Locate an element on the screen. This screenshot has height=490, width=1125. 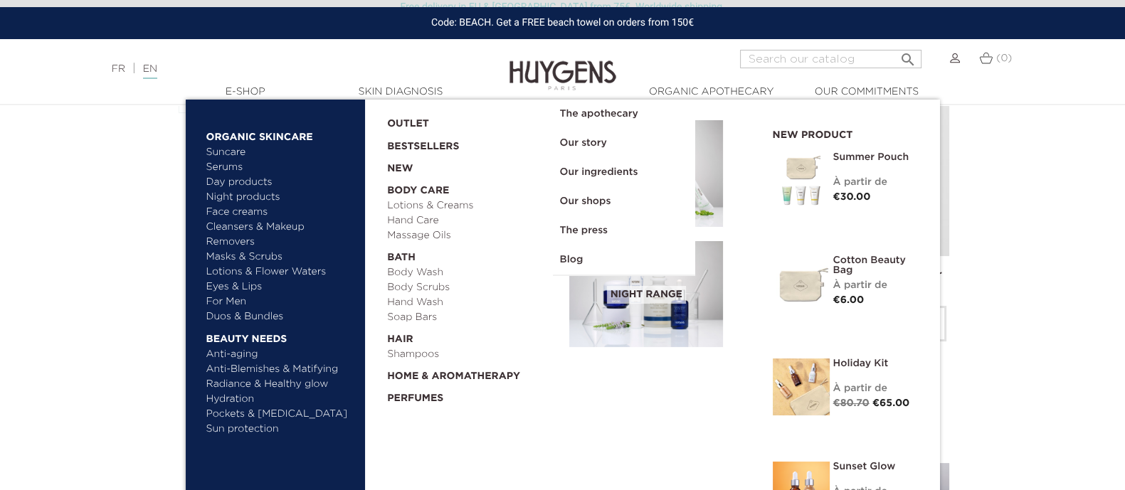
img: Huygens is located at coordinates (563, 65).